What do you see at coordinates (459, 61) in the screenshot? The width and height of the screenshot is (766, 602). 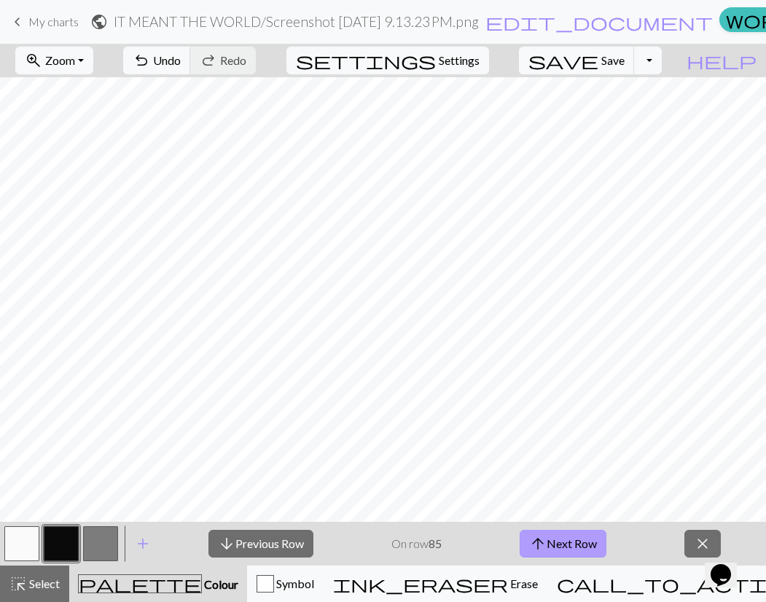 I see `span: Settings` at bounding box center [459, 61].